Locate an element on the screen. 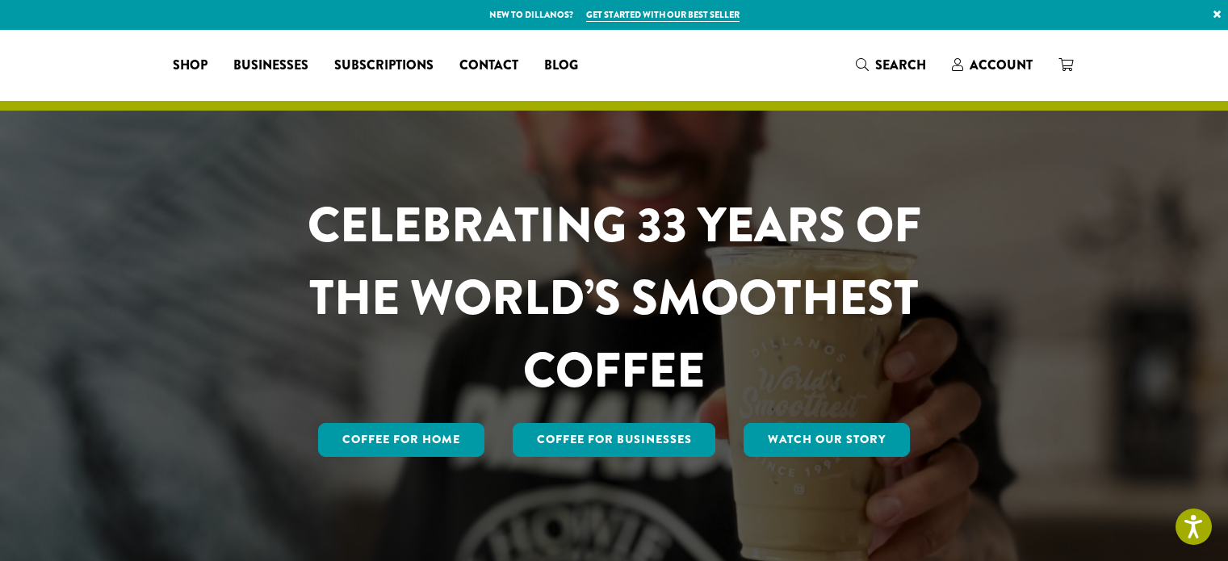 This screenshot has width=1228, height=561. a: Coffee For Businesses is located at coordinates (614, 440).